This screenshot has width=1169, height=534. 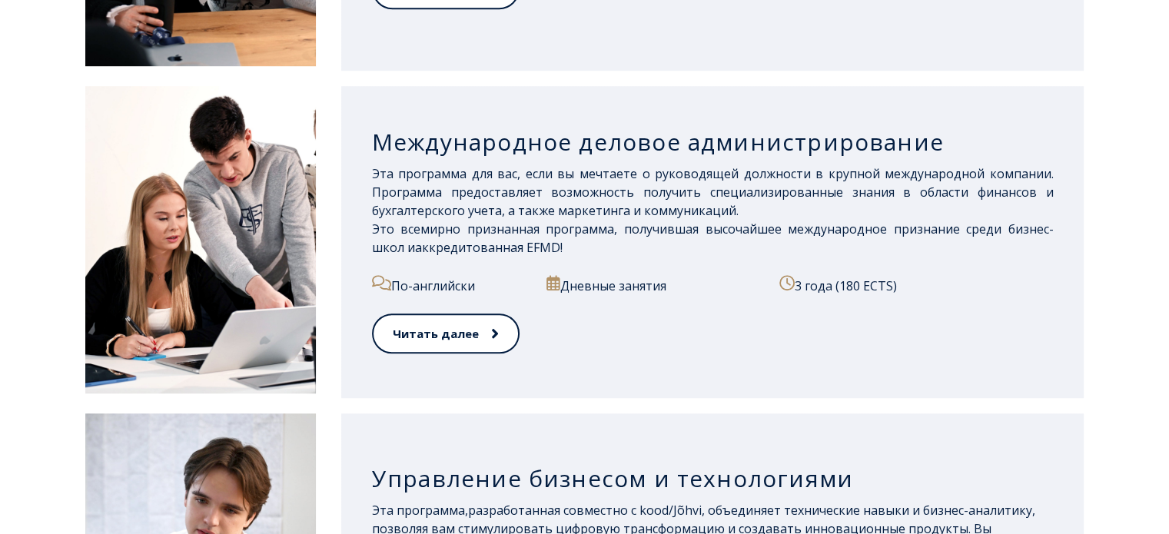 I want to click on font: Управление бизнесом и технологиями, so click(x=613, y=478).